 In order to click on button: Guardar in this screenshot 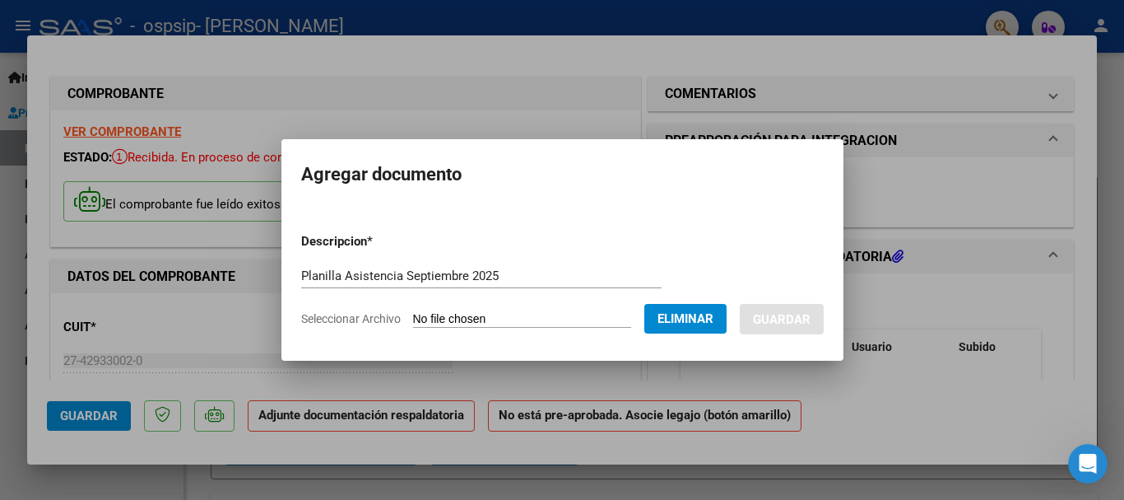, I will do `click(782, 319)`.